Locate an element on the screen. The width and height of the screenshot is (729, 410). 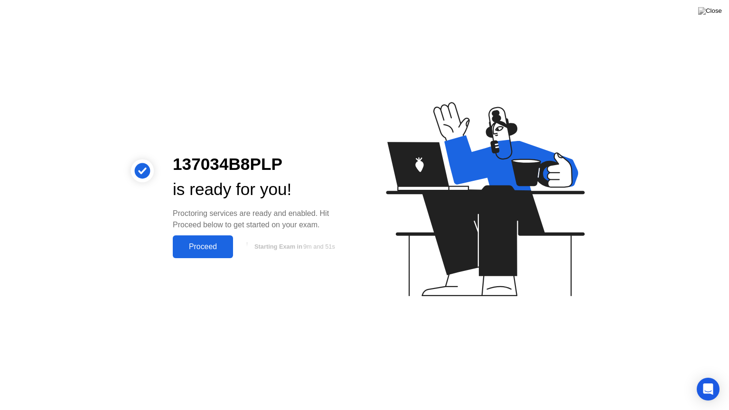
button: Starting Exam in9m and 51s is located at coordinates (293, 247).